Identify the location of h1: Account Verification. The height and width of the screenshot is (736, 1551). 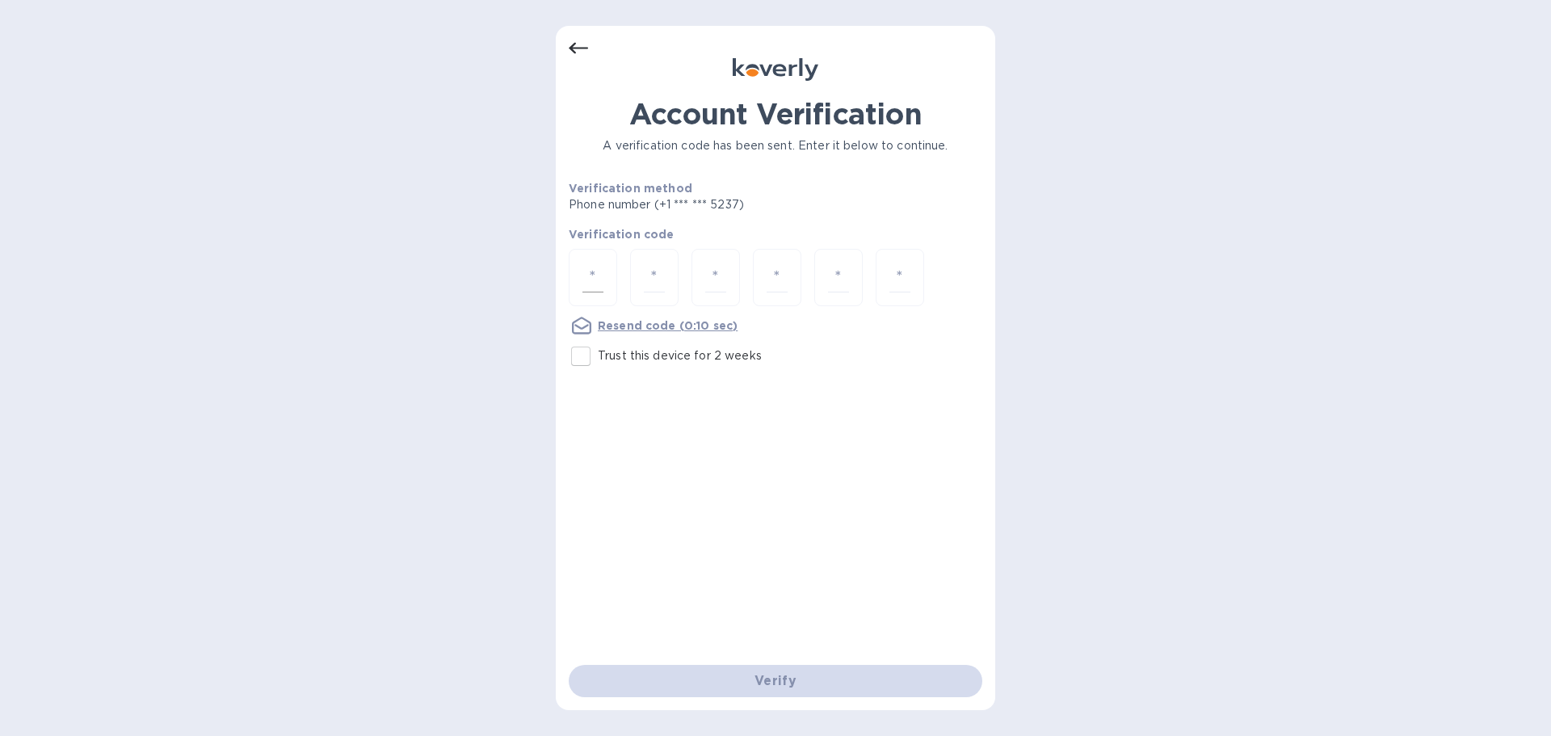
(776, 114).